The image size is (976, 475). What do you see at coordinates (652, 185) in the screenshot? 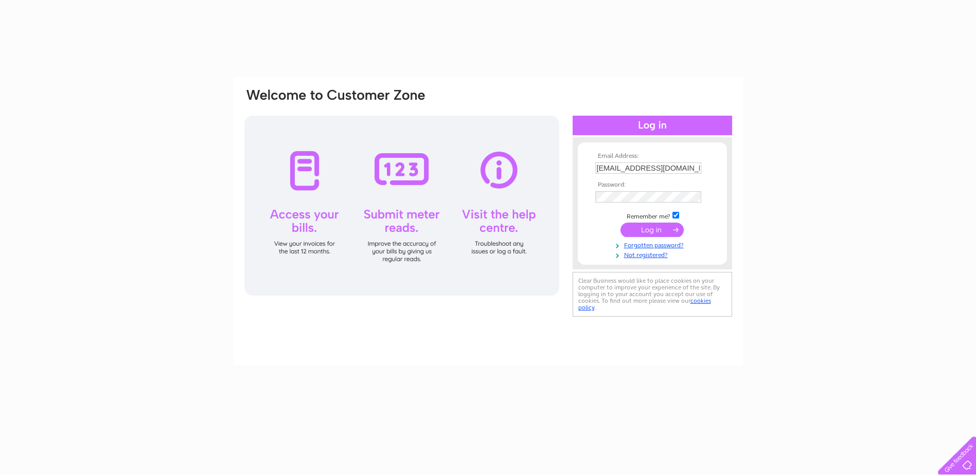
I see `th: Password:` at bounding box center [652, 185].